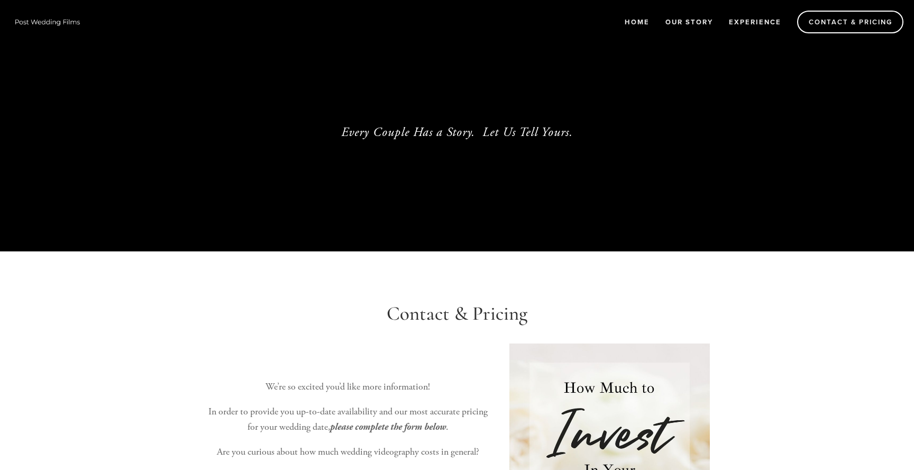  Describe the element at coordinates (637, 22) in the screenshot. I see `a: Home` at that location.